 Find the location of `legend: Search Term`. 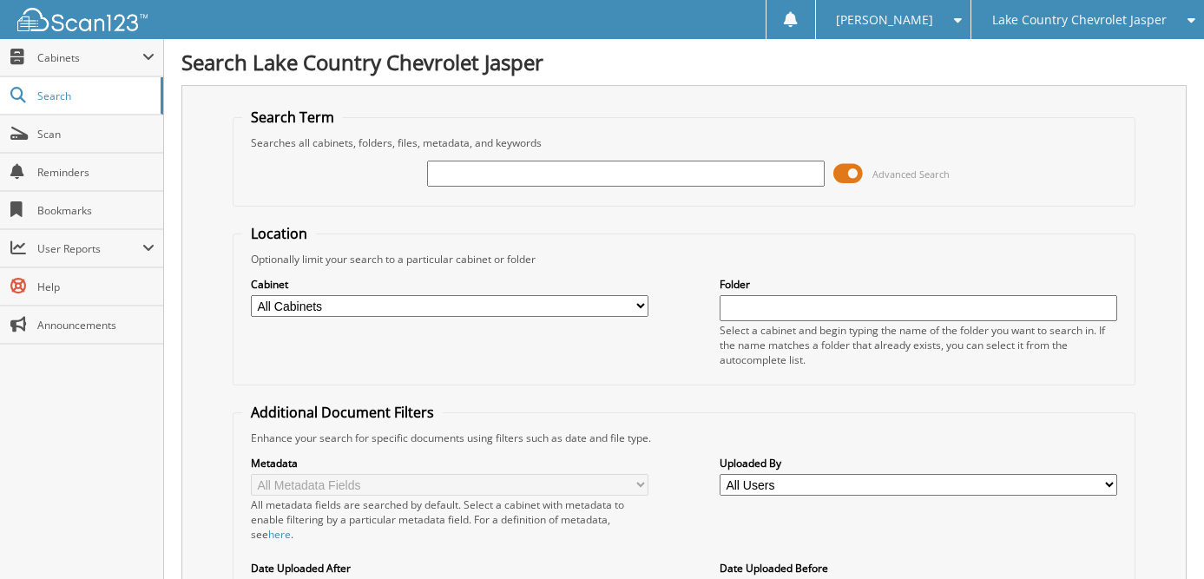

legend: Search Term is located at coordinates (293, 117).